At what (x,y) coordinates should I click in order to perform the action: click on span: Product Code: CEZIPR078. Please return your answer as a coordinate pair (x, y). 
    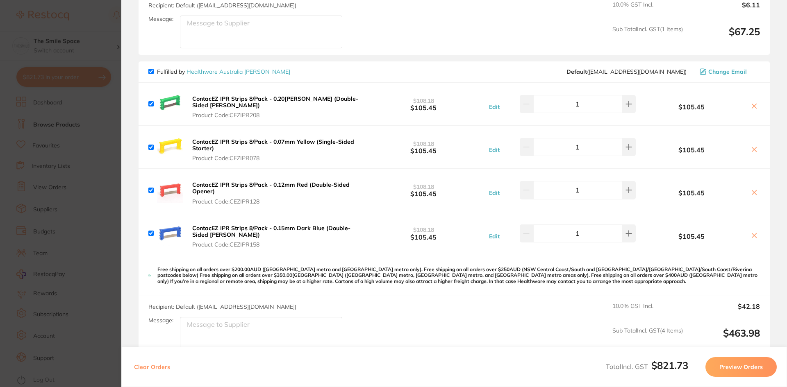
    Looking at the image, I should click on (276, 158).